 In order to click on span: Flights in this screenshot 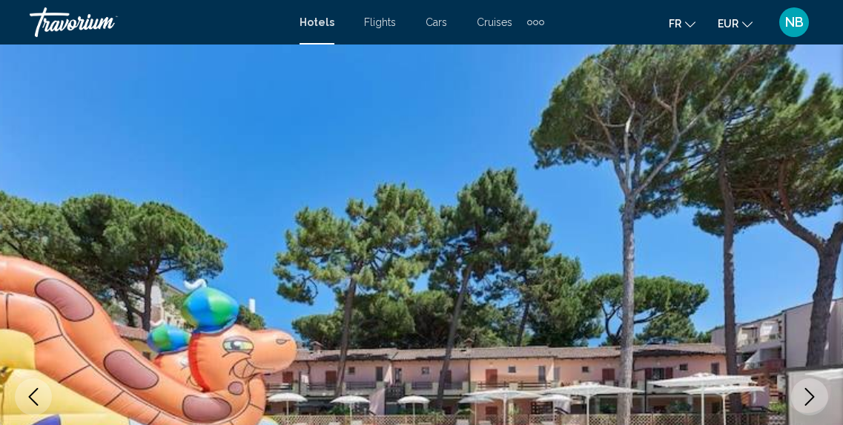, I will do `click(380, 22)`.